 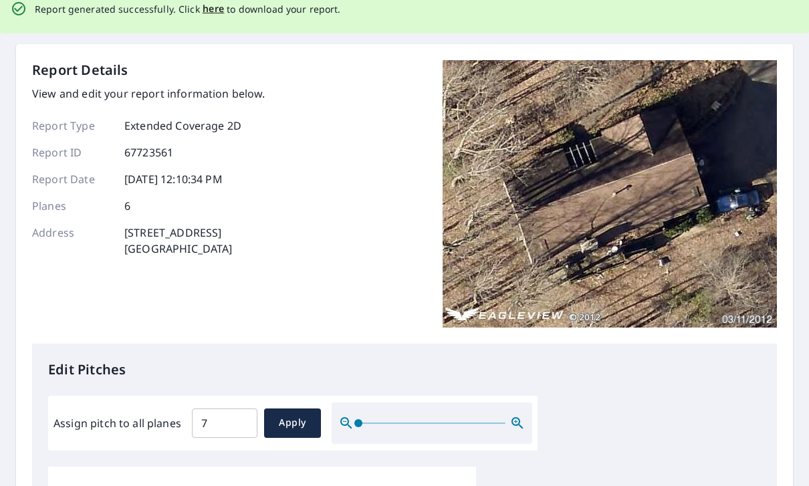 I want to click on input: 00.0, so click(x=225, y=423).